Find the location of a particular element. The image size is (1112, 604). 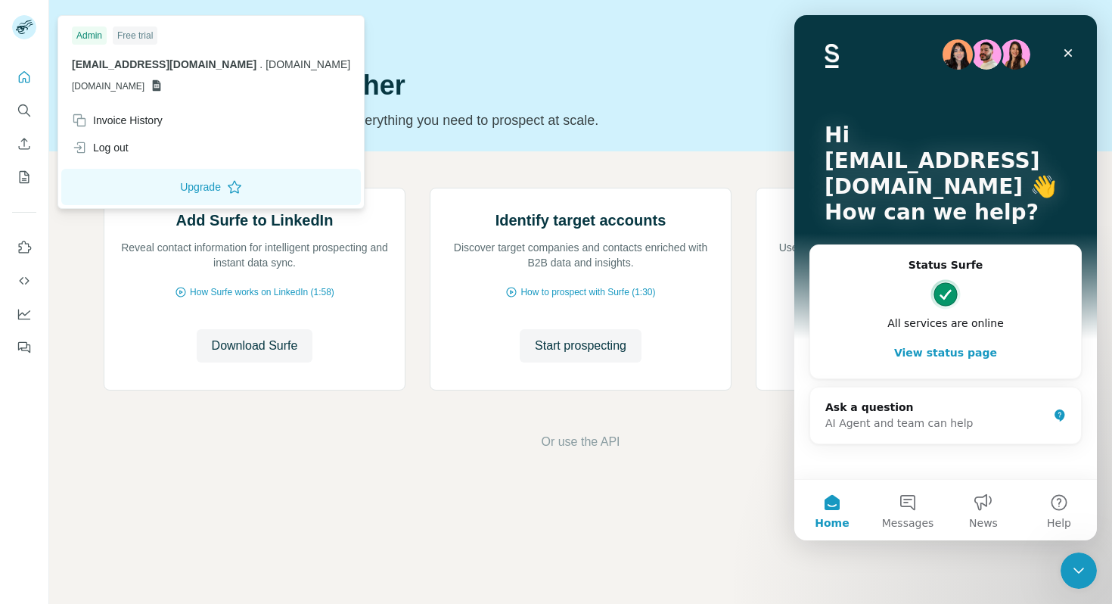

span: Download Surfe is located at coordinates (255, 346).